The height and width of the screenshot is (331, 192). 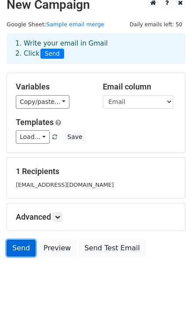 I want to click on a: Daily emails left: 50, so click(x=156, y=24).